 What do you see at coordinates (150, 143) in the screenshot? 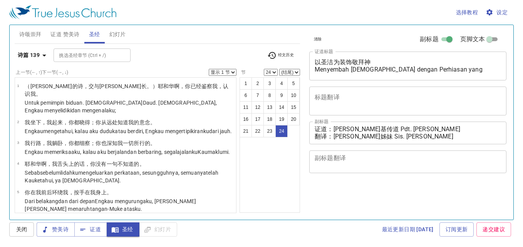
I see `wh1870: 的。` at bounding box center [150, 143].